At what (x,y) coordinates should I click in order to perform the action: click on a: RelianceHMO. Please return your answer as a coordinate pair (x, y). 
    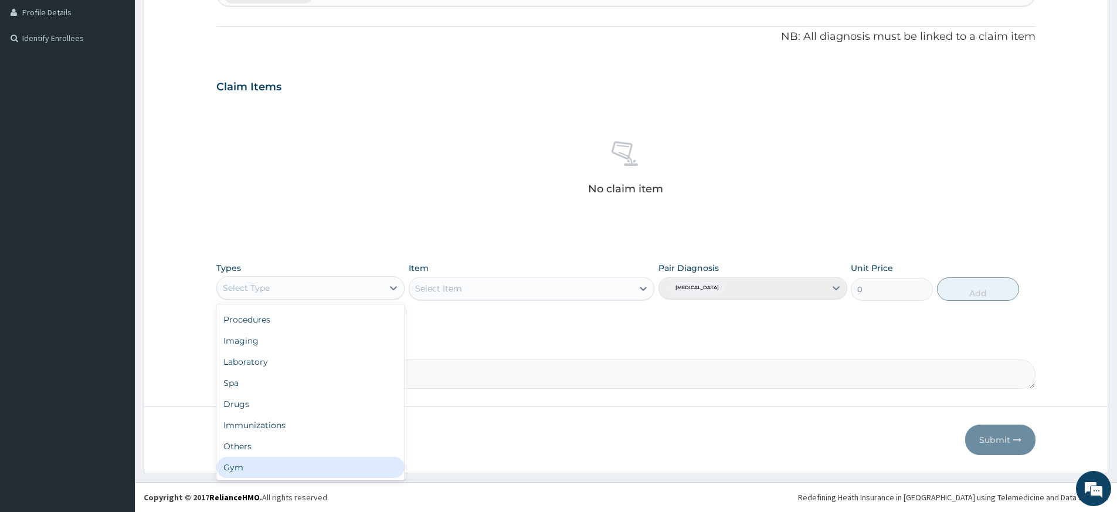
    Looking at the image, I should click on (235, 497).